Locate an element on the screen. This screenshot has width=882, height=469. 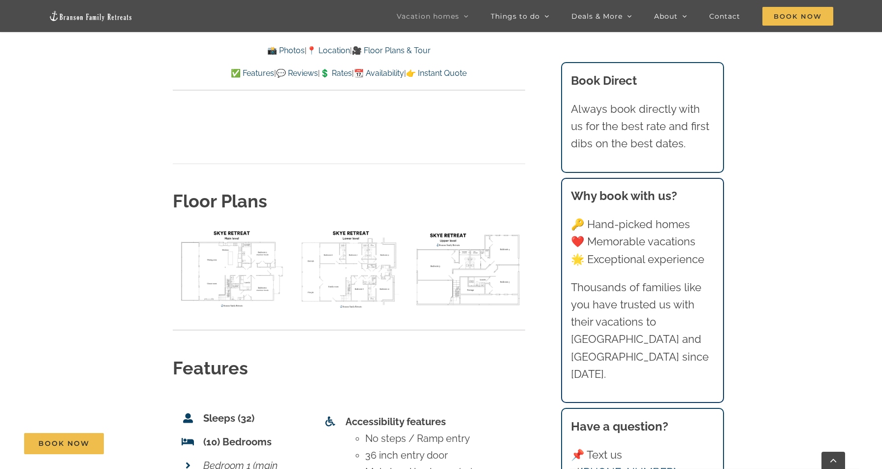
img: floor plan Skye lower level is located at coordinates (349, 268).